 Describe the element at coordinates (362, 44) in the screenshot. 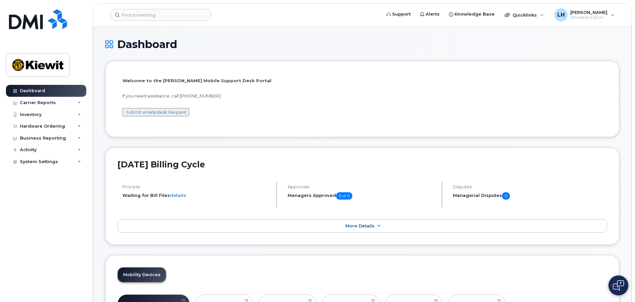

I see `h1: Dashboard` at that location.